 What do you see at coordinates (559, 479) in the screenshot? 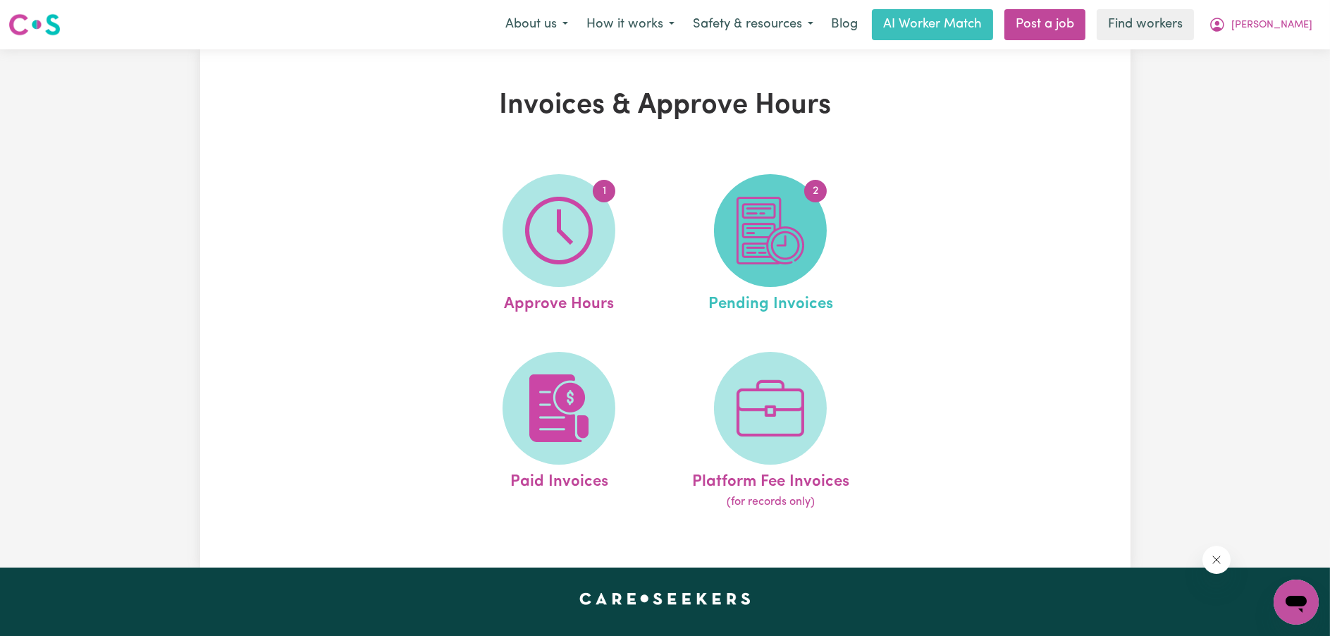
I see `span: Paid Invoices` at bounding box center [559, 479].